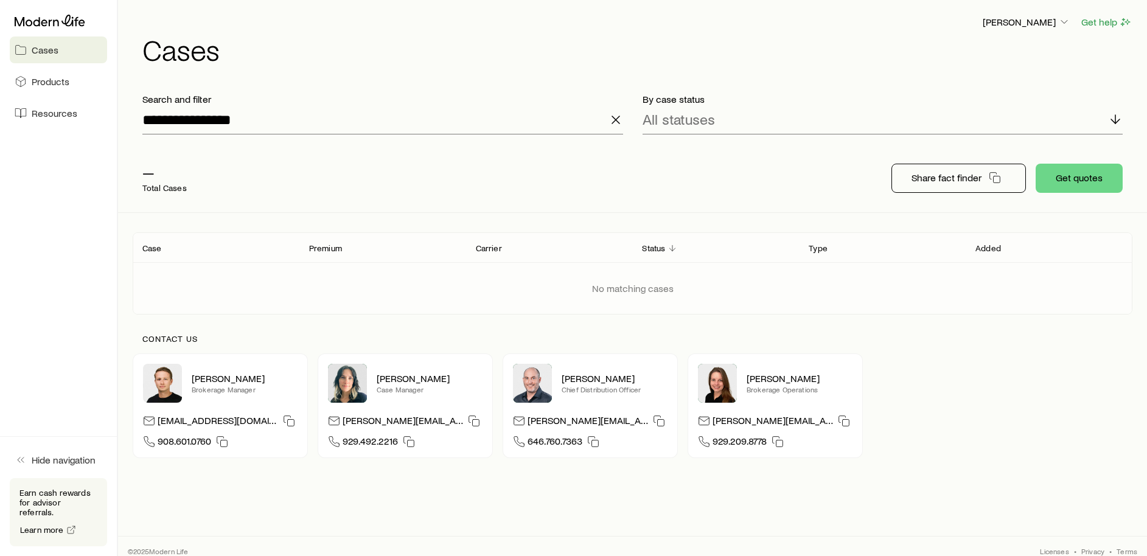 Image resolution: width=1147 pixels, height=556 pixels. What do you see at coordinates (1054, 551) in the screenshot?
I see `a: Licenses` at bounding box center [1054, 551].